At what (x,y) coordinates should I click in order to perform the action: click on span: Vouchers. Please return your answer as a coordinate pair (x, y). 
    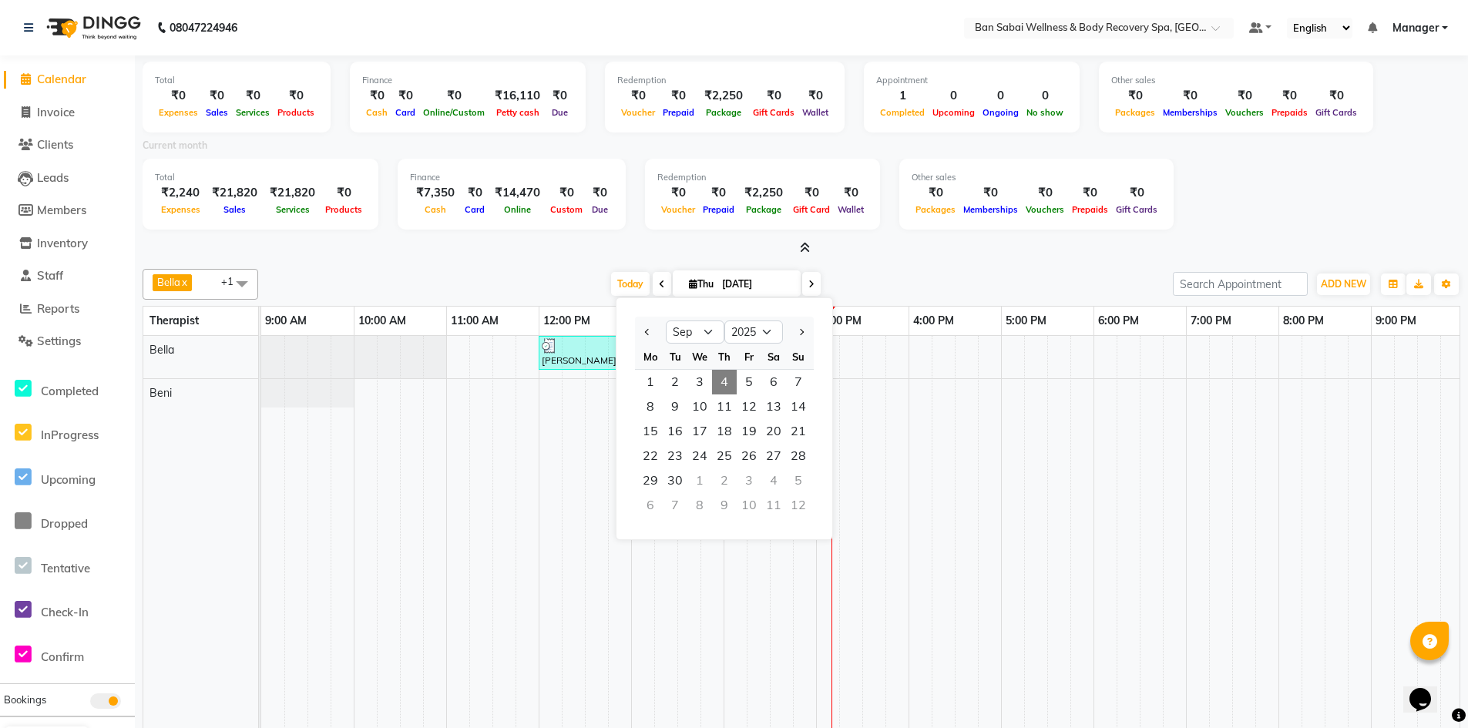
    Looking at the image, I should click on (1245, 113).